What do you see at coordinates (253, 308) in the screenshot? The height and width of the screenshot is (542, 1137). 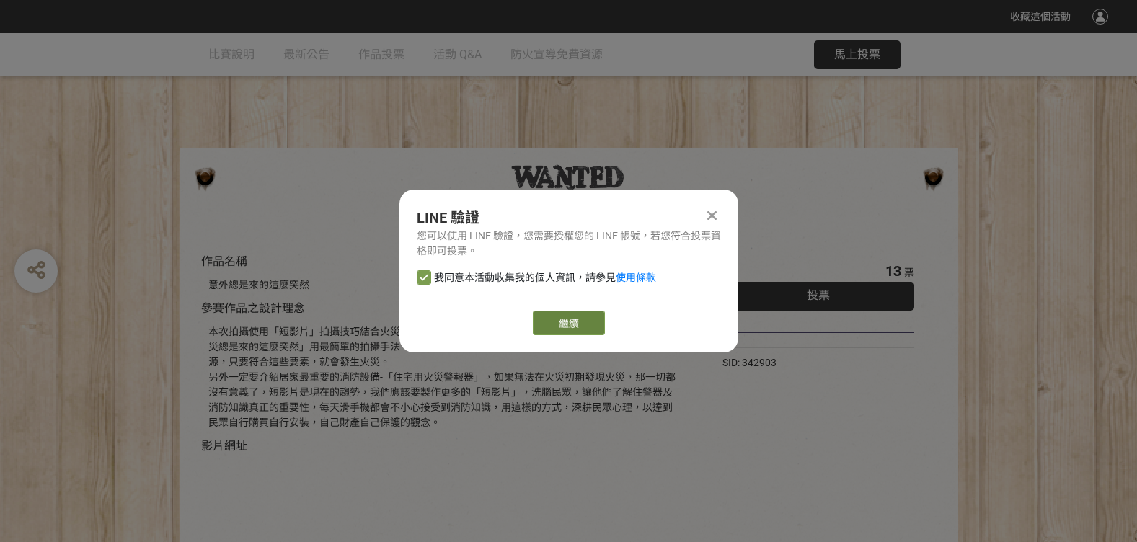 I see `span: 參賽作品之設計理念` at bounding box center [253, 308].